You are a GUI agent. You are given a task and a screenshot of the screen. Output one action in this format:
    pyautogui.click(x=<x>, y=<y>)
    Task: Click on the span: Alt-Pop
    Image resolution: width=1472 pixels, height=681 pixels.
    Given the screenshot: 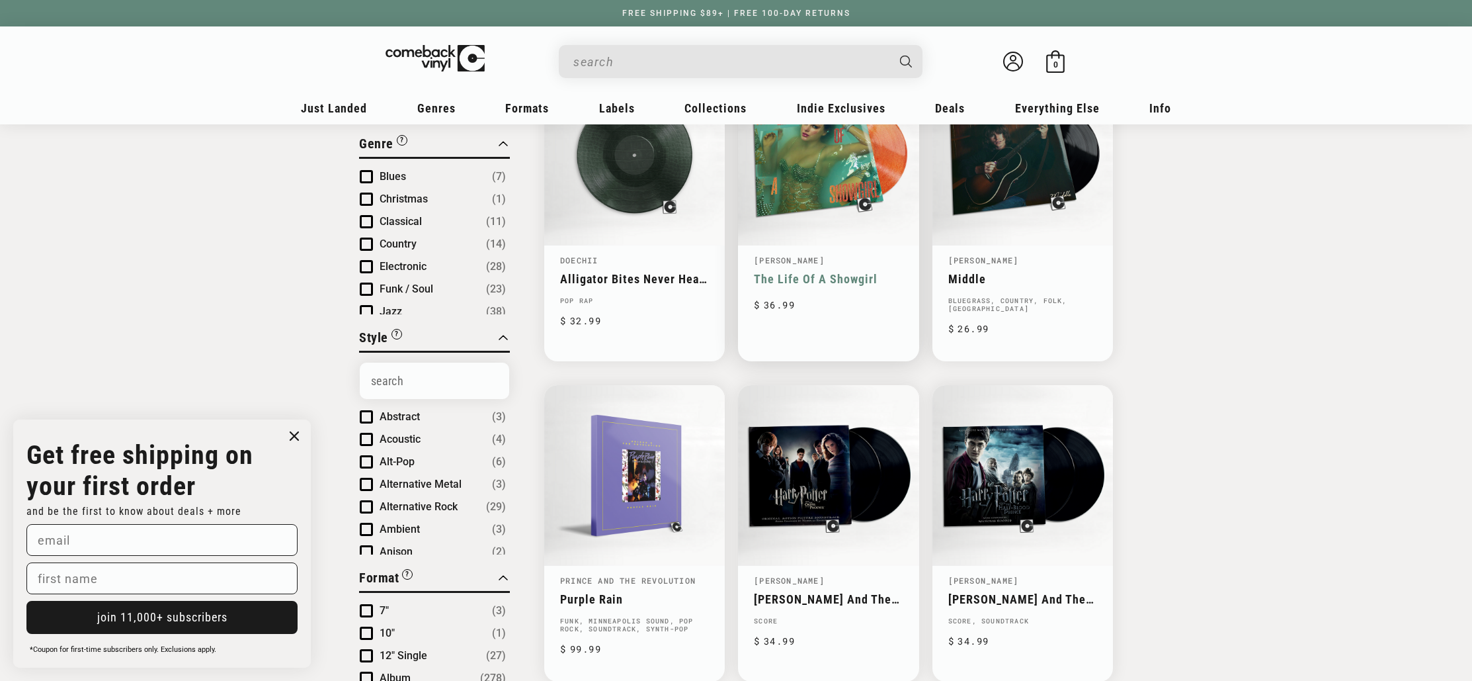 What is the action you would take?
    pyautogui.click(x=397, y=461)
    